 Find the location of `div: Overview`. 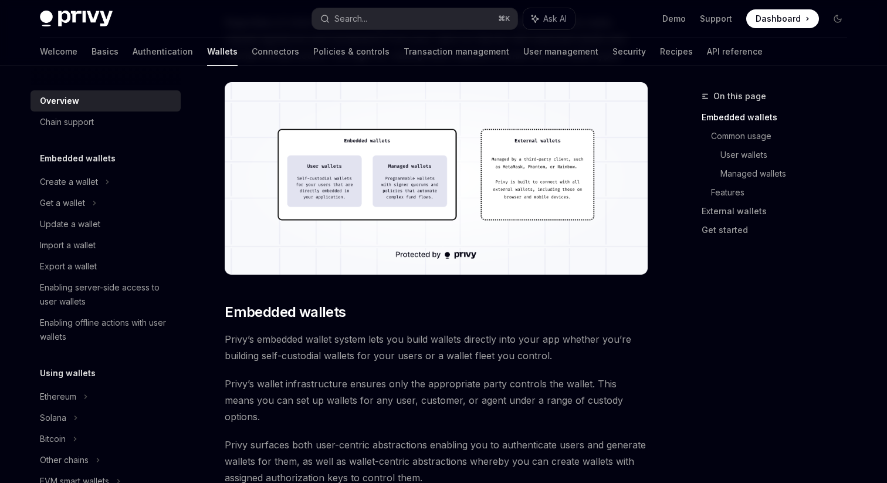

div: Overview is located at coordinates (59, 101).